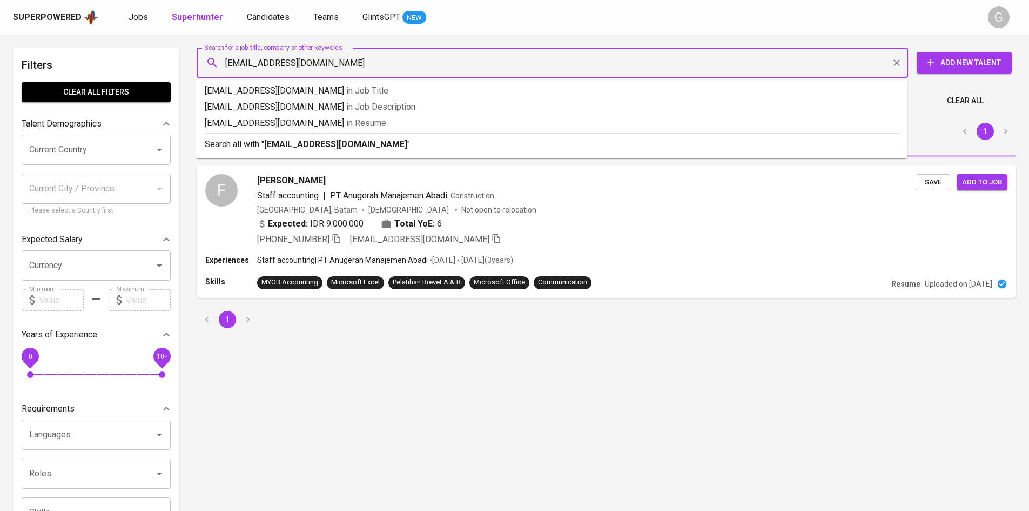 The image size is (1029, 511). I want to click on span: Candidates, so click(268, 17).